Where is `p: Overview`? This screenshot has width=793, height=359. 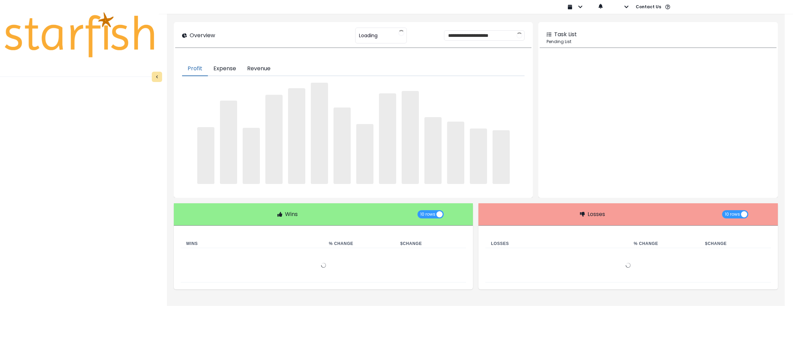
p: Overview is located at coordinates (202, 35).